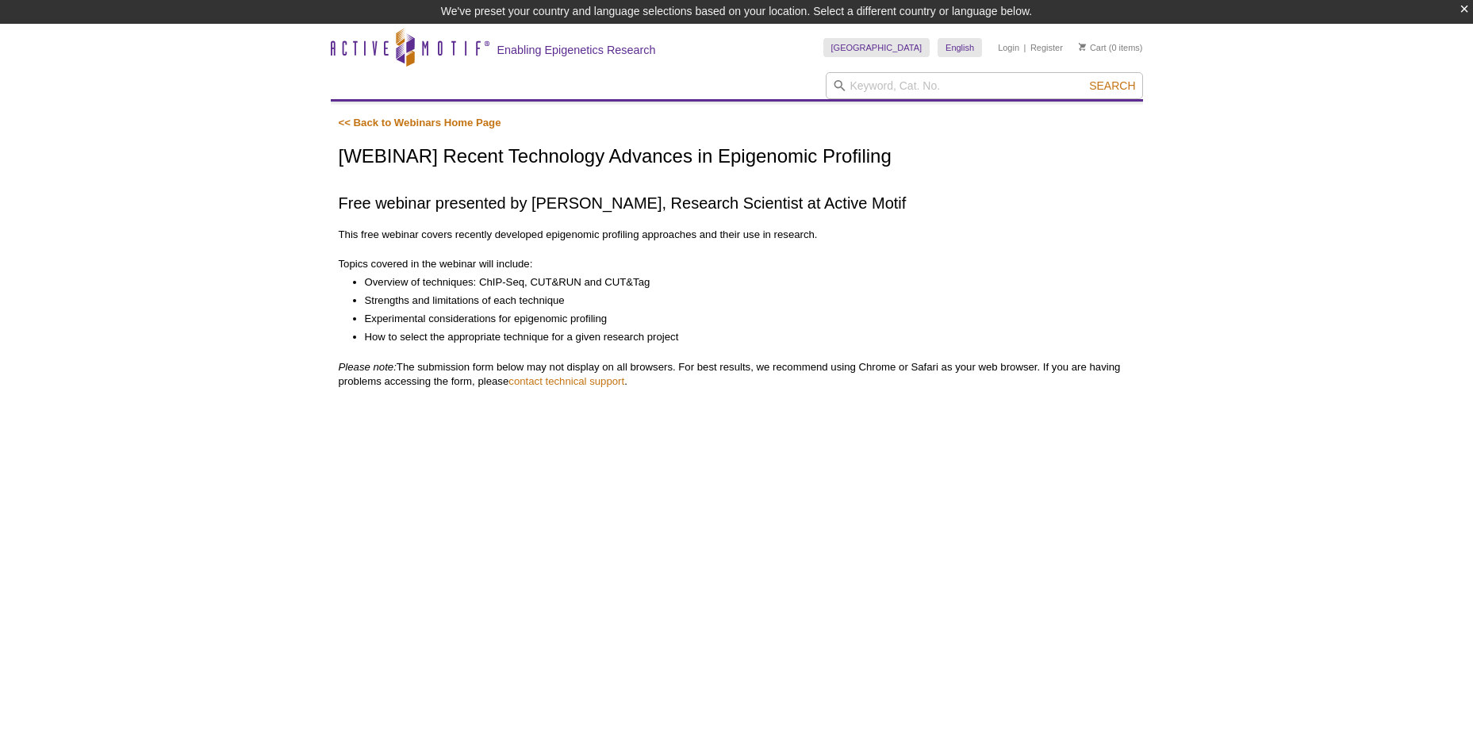 Image resolution: width=1473 pixels, height=733 pixels. What do you see at coordinates (577, 50) in the screenshot?
I see `h2: Enabling Epigenetics Research` at bounding box center [577, 50].